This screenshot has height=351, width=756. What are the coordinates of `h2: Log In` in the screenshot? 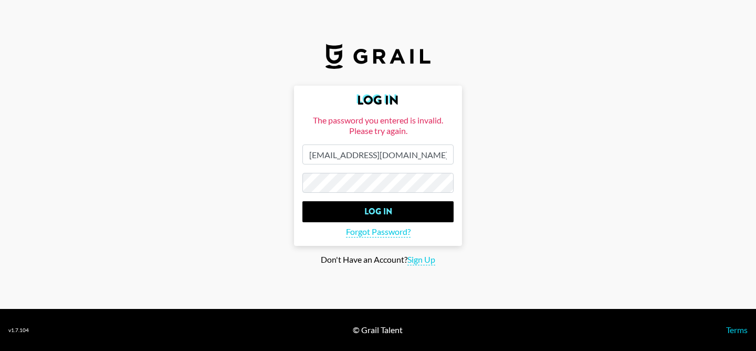 It's located at (378, 100).